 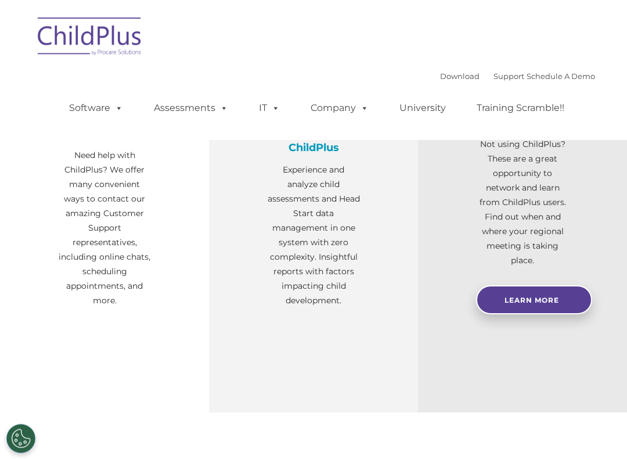 What do you see at coordinates (105, 228) in the screenshot?
I see `p: Need help with ChildPlus? We offer many convenient ways to contact our amazing Customer Support r...` at bounding box center [105, 228].